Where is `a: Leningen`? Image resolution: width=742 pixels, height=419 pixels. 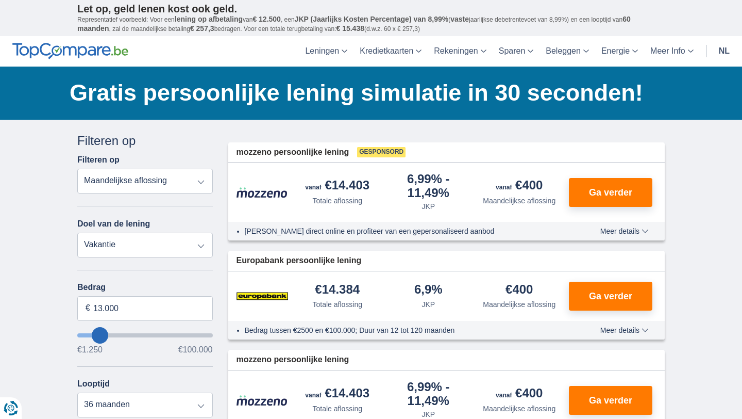 a: Leningen is located at coordinates (326, 51).